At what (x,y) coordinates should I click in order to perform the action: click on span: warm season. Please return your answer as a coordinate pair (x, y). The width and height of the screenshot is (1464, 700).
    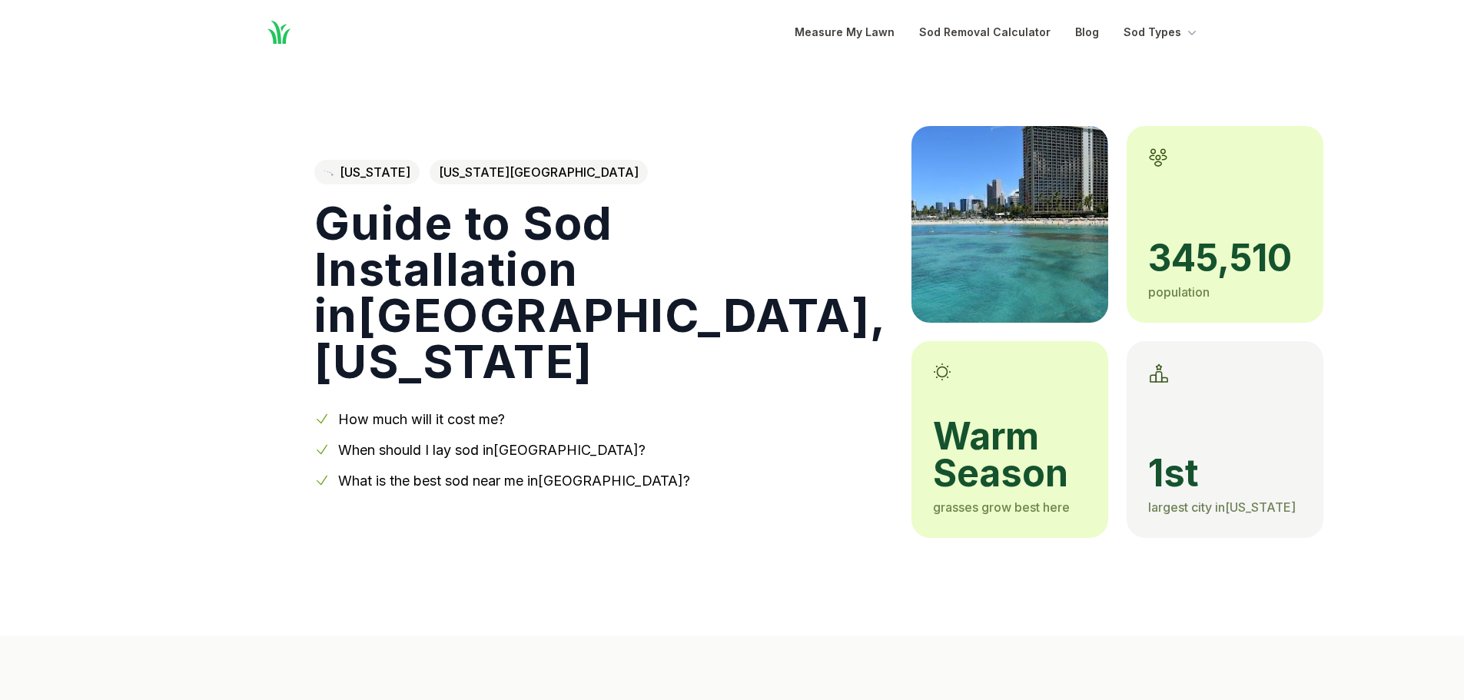
    Looking at the image, I should click on (1010, 455).